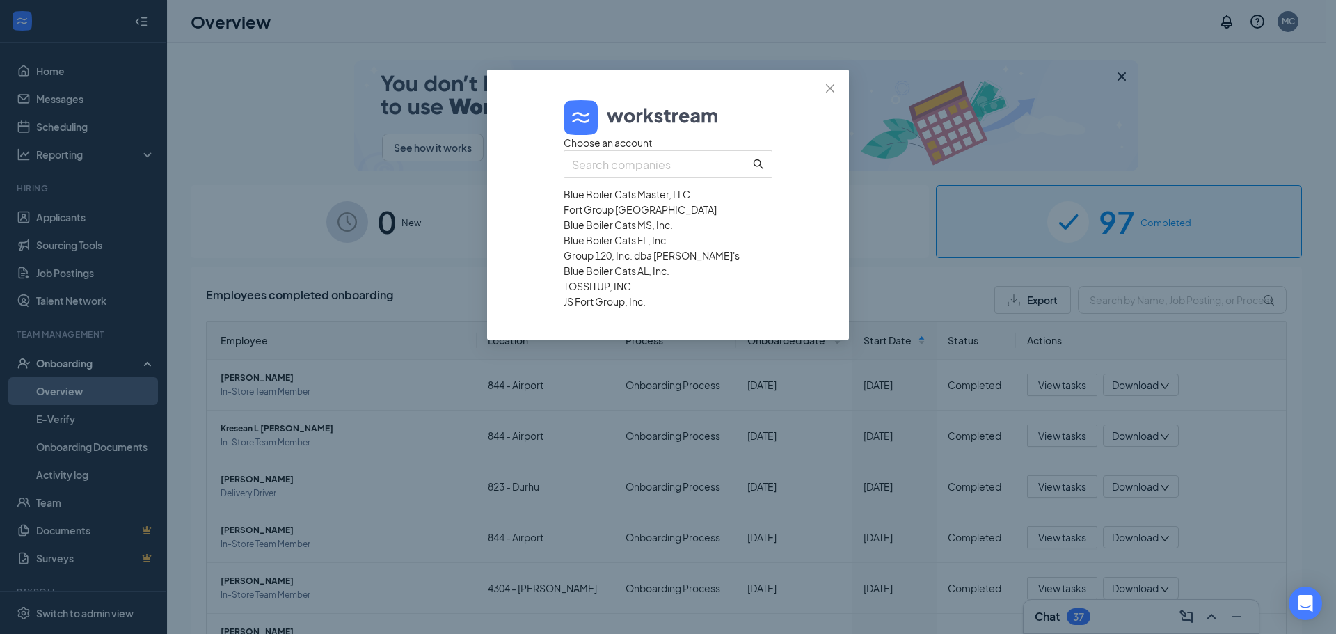 The width and height of the screenshot is (1336, 634). What do you see at coordinates (668, 240) in the screenshot?
I see `div: Blue Boiler Cats FL, Inc.` at bounding box center [668, 240].